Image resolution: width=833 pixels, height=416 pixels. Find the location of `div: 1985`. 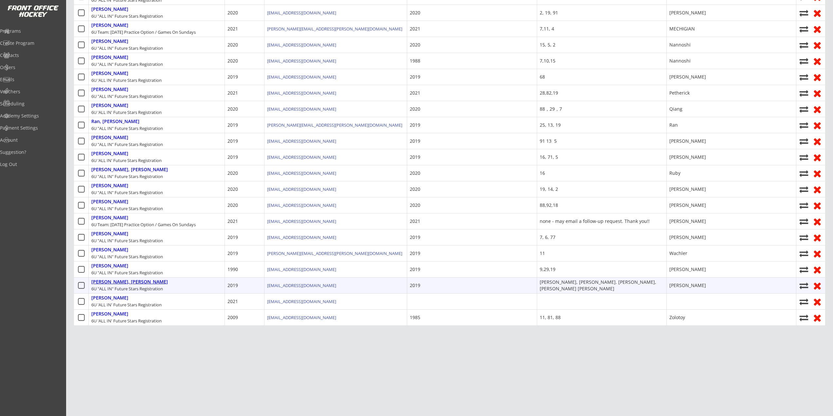

div: 1985 is located at coordinates (415, 318).